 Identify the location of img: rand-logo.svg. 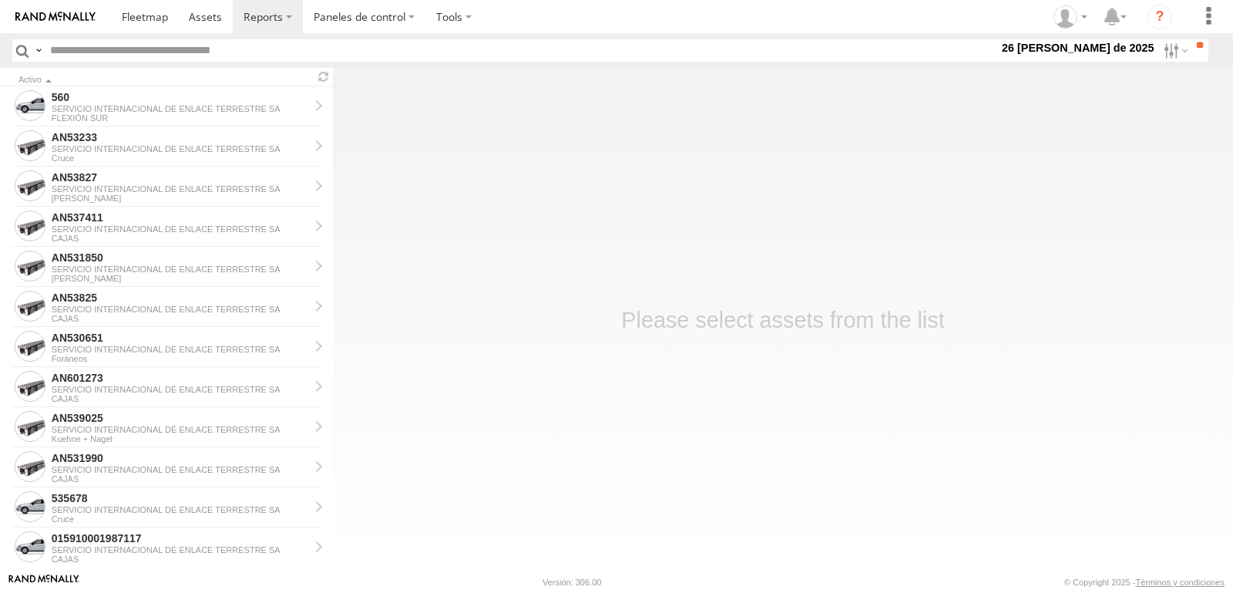
(56, 17).